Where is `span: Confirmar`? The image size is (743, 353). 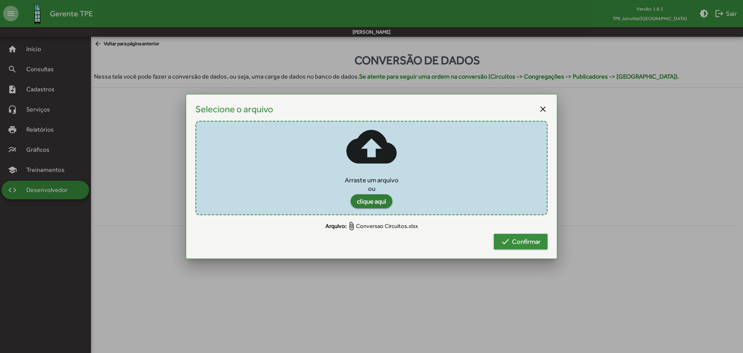 span: Confirmar is located at coordinates (520, 241).